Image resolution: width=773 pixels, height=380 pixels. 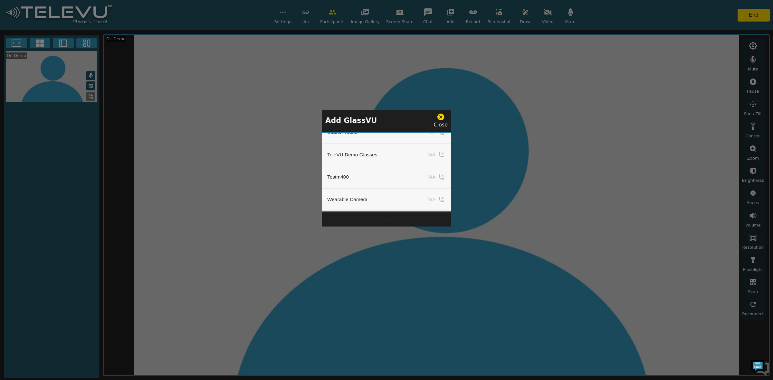 What do you see at coordinates (63, 187) in the screenshot?
I see `textarea: Type your message and hit 'Enter'` at bounding box center [63, 187].